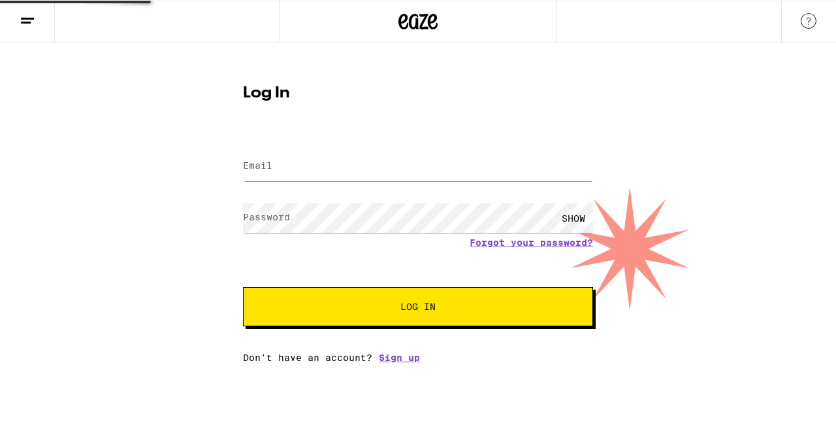 The image size is (836, 429). Describe the element at coordinates (51, 14) in the screenshot. I see `span: Hi. Need any help?` at that location.